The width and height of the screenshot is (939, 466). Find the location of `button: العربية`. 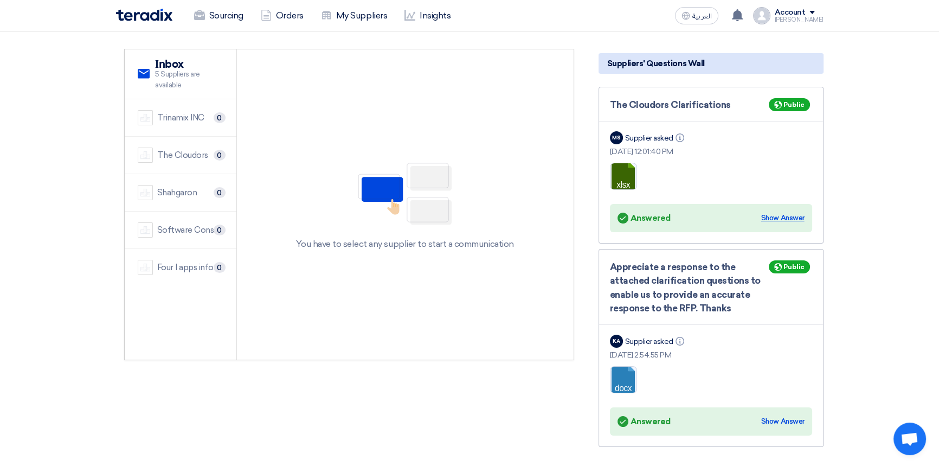

button: العربية is located at coordinates (697, 16).